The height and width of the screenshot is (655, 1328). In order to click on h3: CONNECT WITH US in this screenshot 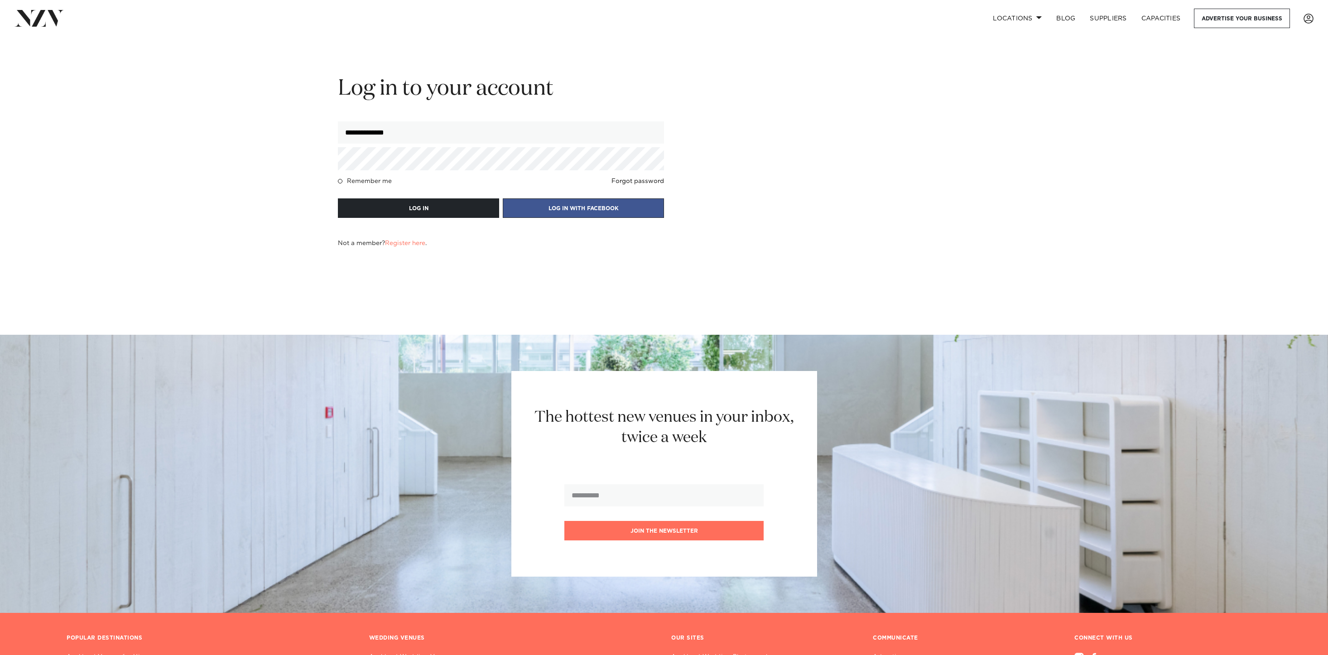, I will do `click(1168, 638)`.